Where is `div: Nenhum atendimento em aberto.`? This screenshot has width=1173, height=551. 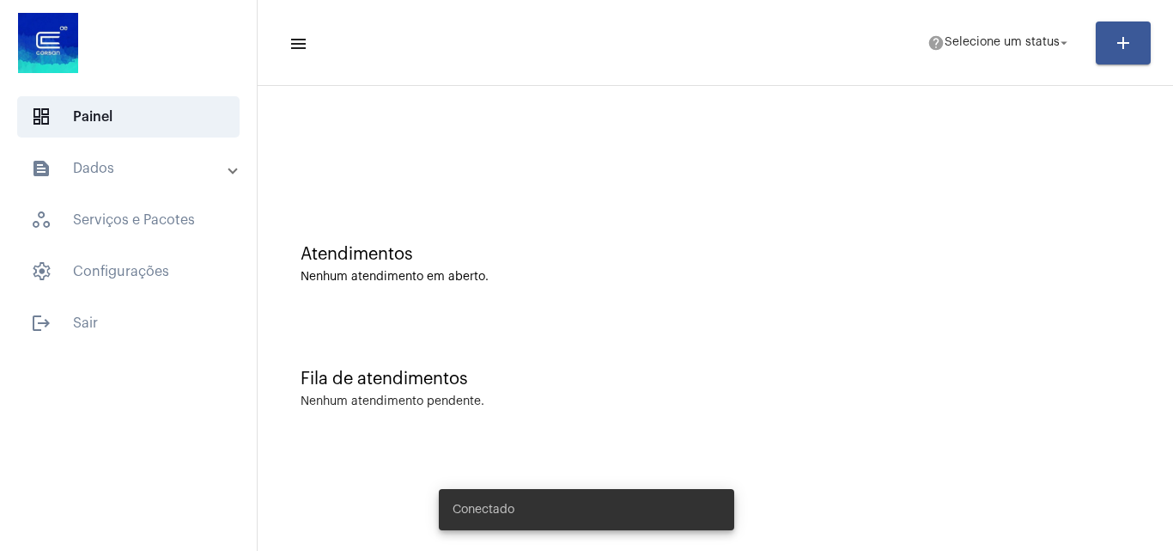 div: Nenhum atendimento em aberto. is located at coordinates (716, 277).